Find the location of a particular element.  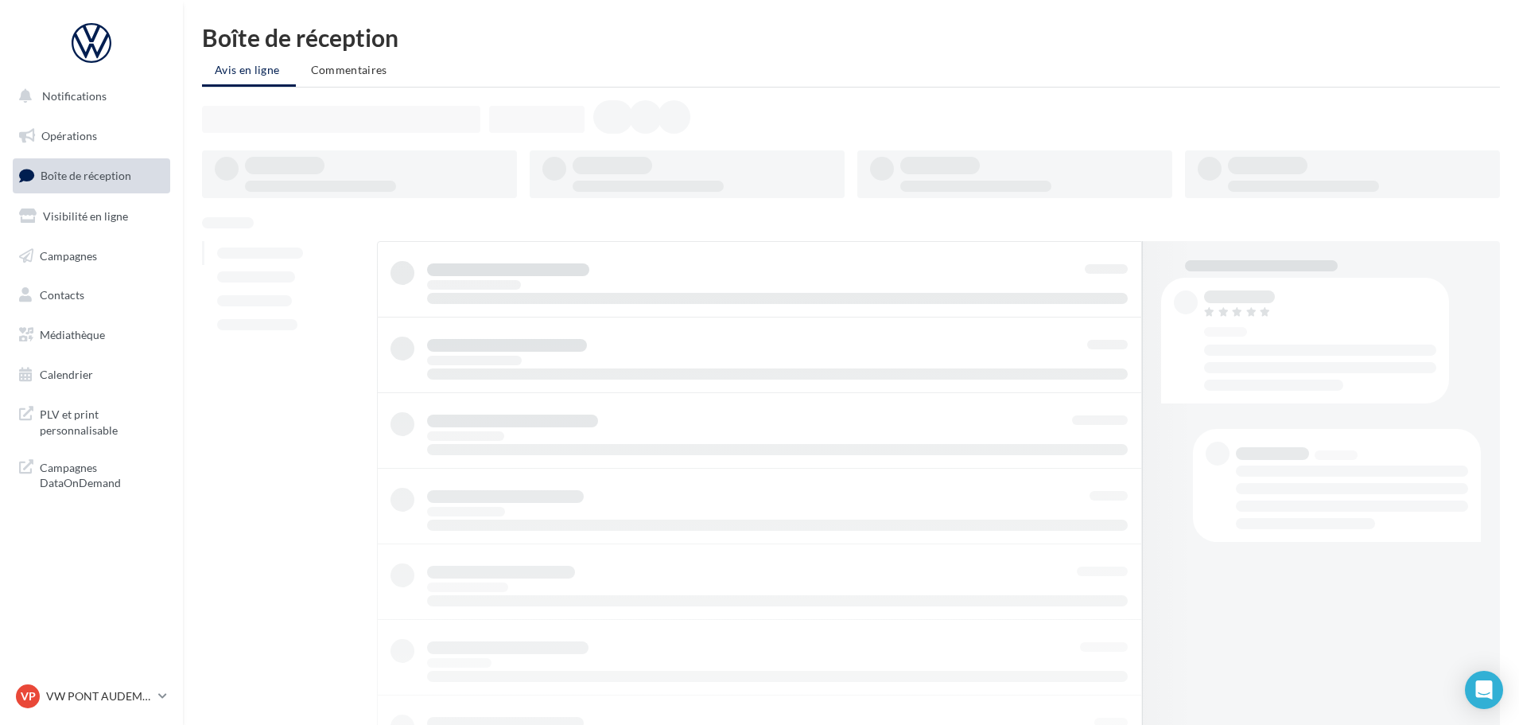

a: Opérations is located at coordinates (91, 136).